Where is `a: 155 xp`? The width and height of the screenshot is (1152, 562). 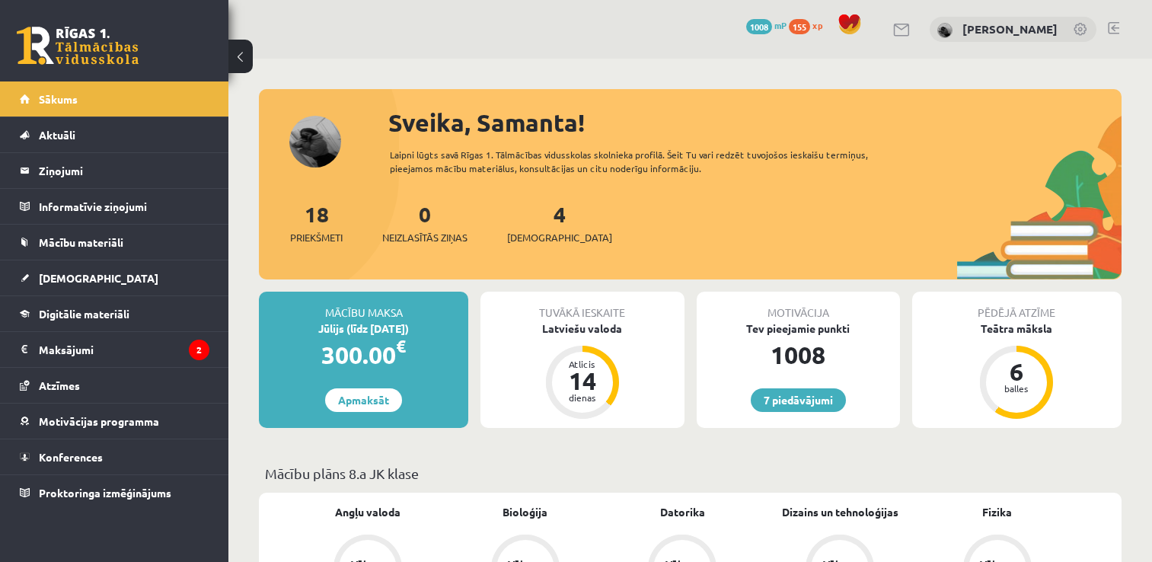
a: 155 xp is located at coordinates (809, 25).